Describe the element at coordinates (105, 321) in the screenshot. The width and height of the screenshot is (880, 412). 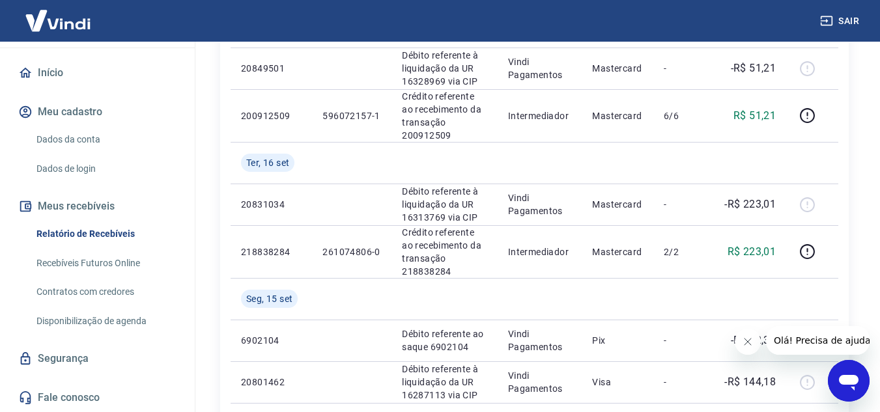
I see `a: Disponibilização de agenda` at that location.